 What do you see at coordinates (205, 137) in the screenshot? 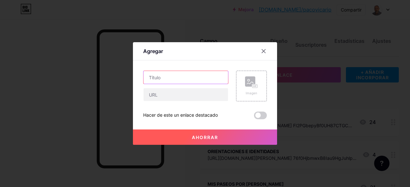
I see `button: Ahorrar` at bounding box center [205, 137].